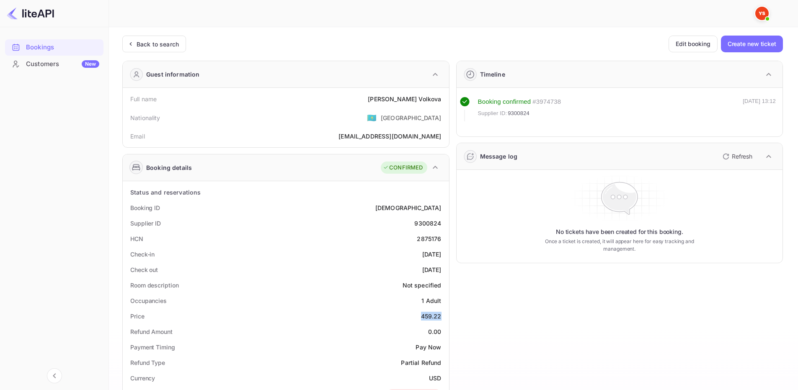  I want to click on div: Occupancies, so click(148, 301).